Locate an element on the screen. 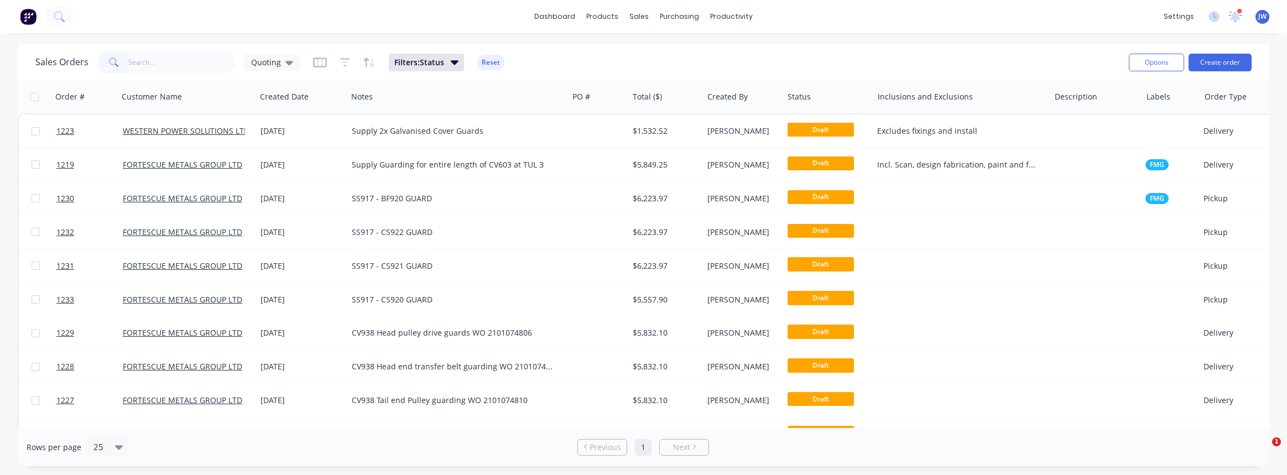 Image resolution: width=1287 pixels, height=475 pixels. div: products is located at coordinates (602, 17).